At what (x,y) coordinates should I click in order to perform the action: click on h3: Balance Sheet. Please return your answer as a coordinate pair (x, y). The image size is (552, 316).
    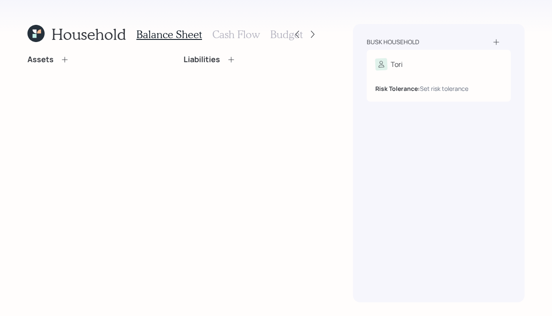
    Looking at the image, I should click on (169, 34).